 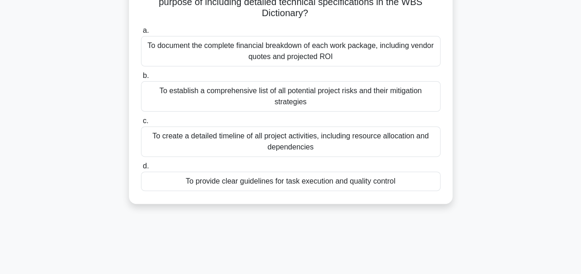 What do you see at coordinates (146, 121) in the screenshot?
I see `span: c.` at bounding box center [146, 121].